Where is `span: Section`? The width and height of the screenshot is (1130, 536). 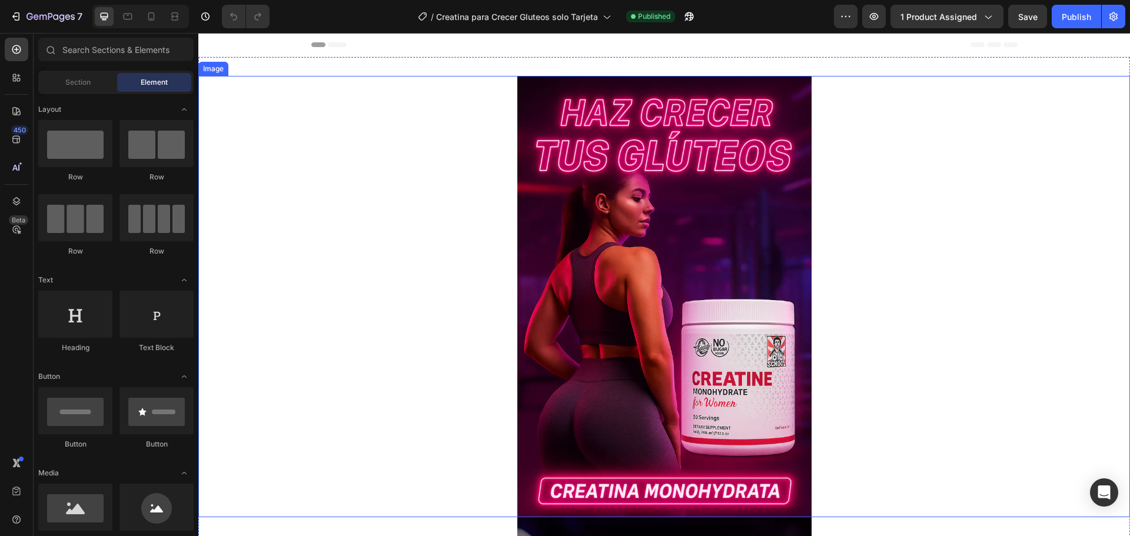 span: Section is located at coordinates (78, 82).